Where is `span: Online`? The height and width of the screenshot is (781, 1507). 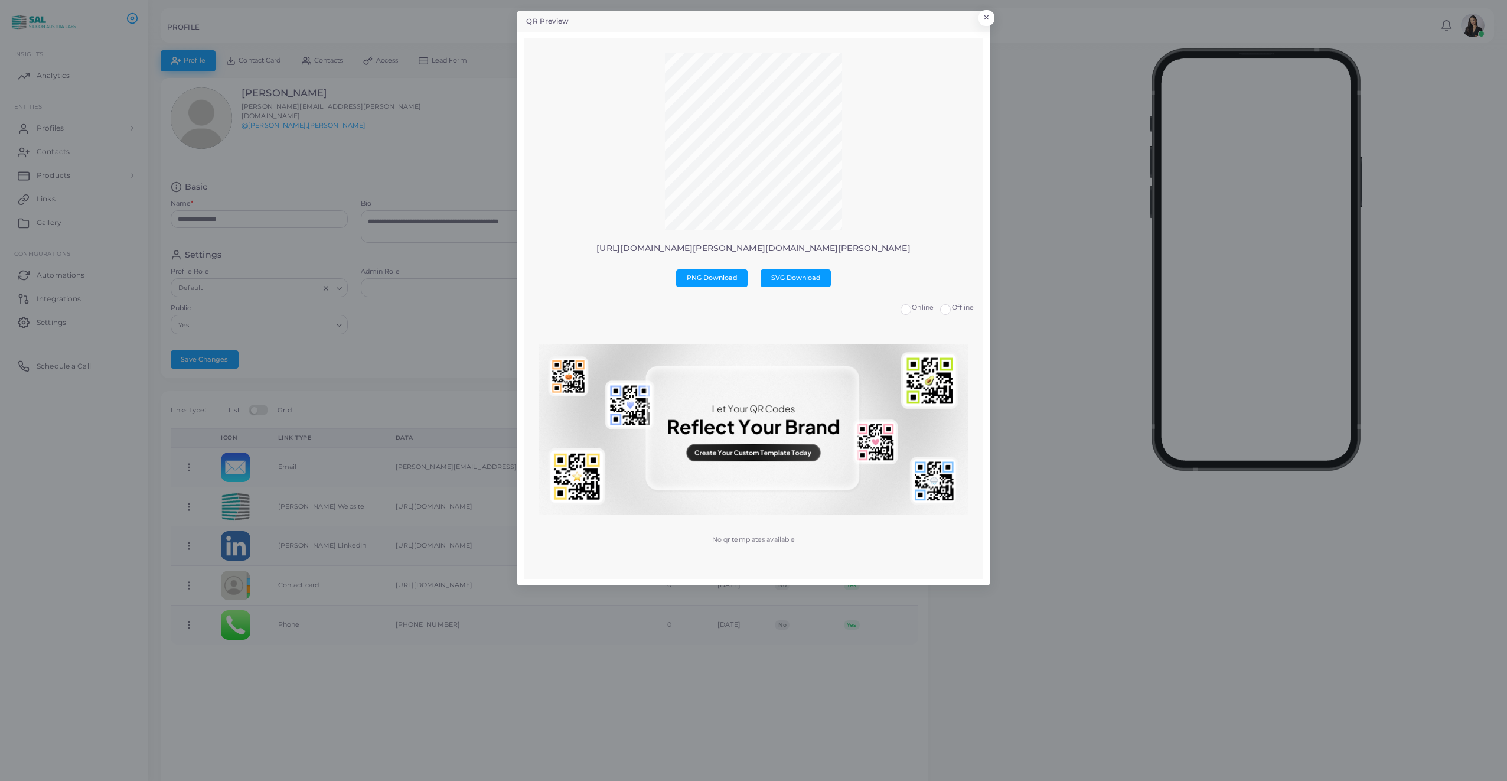
span: Online is located at coordinates (922, 307).